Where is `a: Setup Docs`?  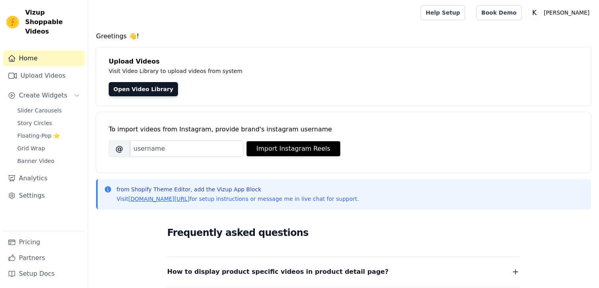
a: Setup Docs is located at coordinates (44, 273).